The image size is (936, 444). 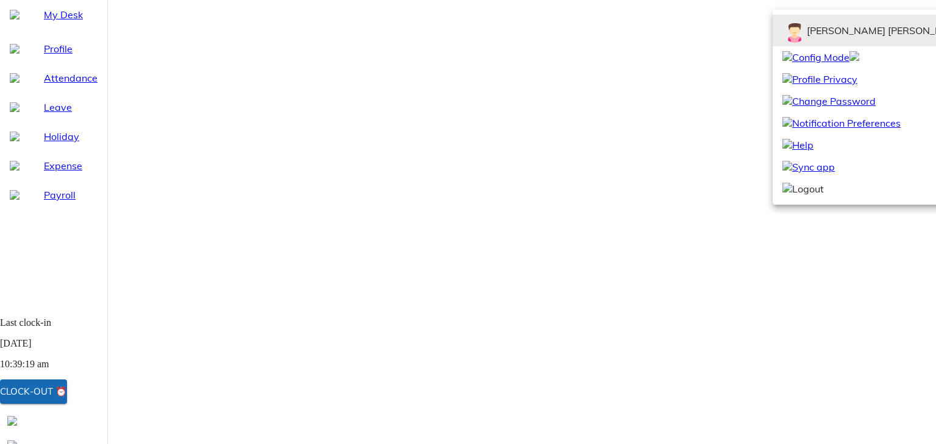 What do you see at coordinates (797, 145) in the screenshot?
I see `span: Help` at bounding box center [797, 145].